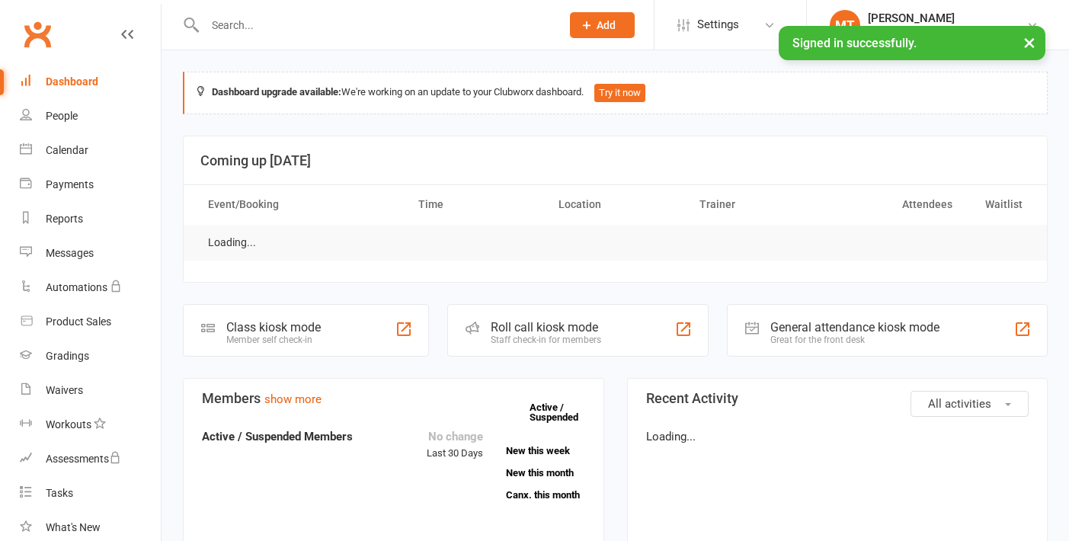  Describe the element at coordinates (606, 25) in the screenshot. I see `span: Add` at that location.